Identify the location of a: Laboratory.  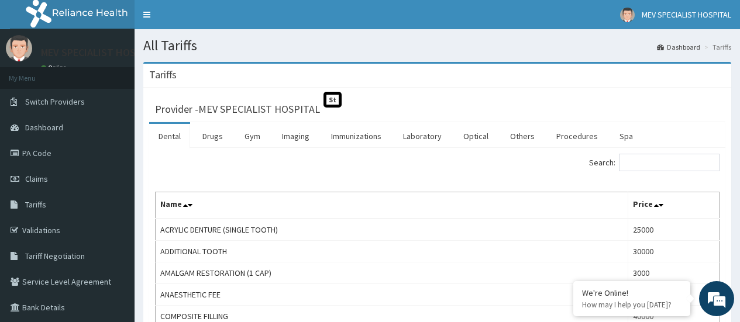
(422, 136).